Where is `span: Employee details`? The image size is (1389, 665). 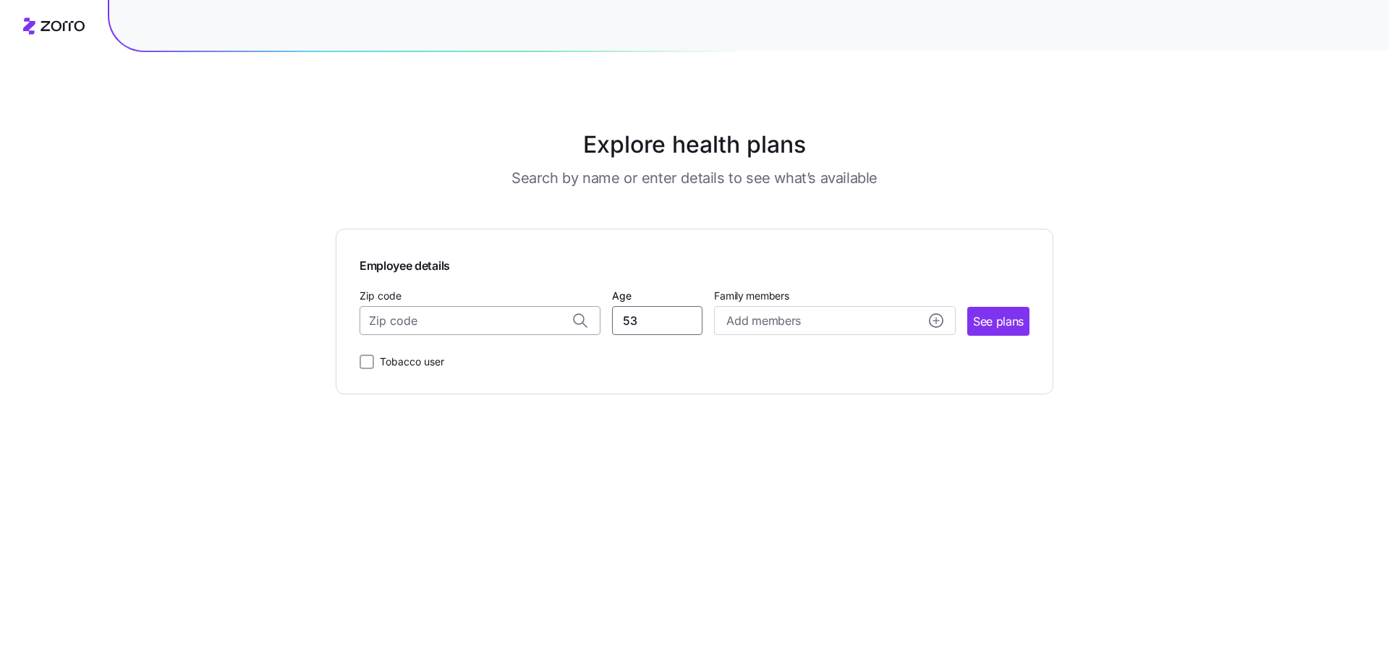 span: Employee details is located at coordinates (404, 263).